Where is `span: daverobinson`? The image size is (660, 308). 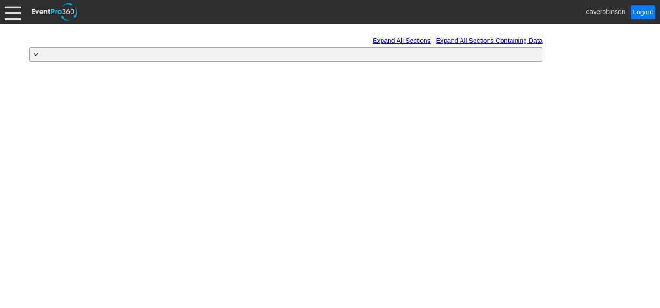 span: daverobinson is located at coordinates (605, 11).